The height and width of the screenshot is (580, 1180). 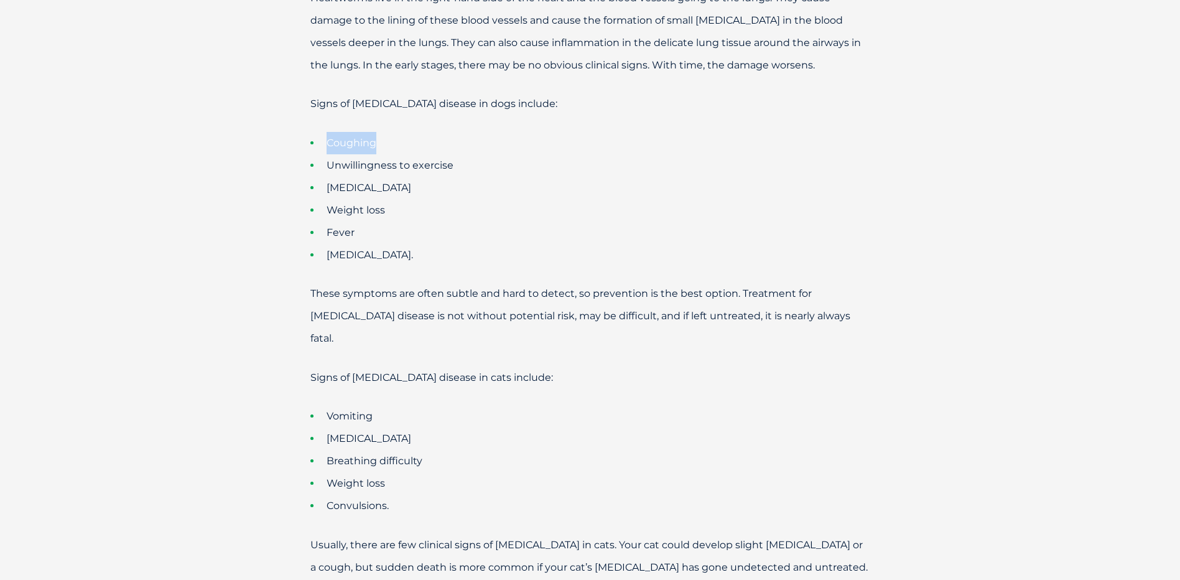 What do you see at coordinates (351, 142) in the screenshot?
I see `span: Coughing` at bounding box center [351, 142].